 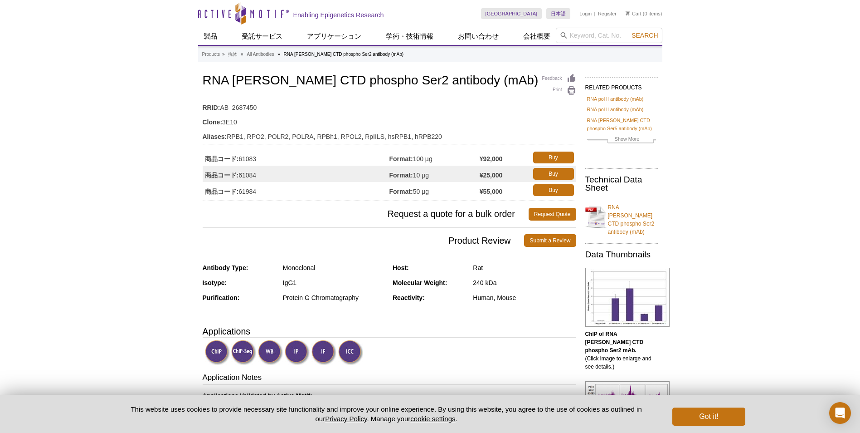 I want to click on strong: Isotype:, so click(x=215, y=283).